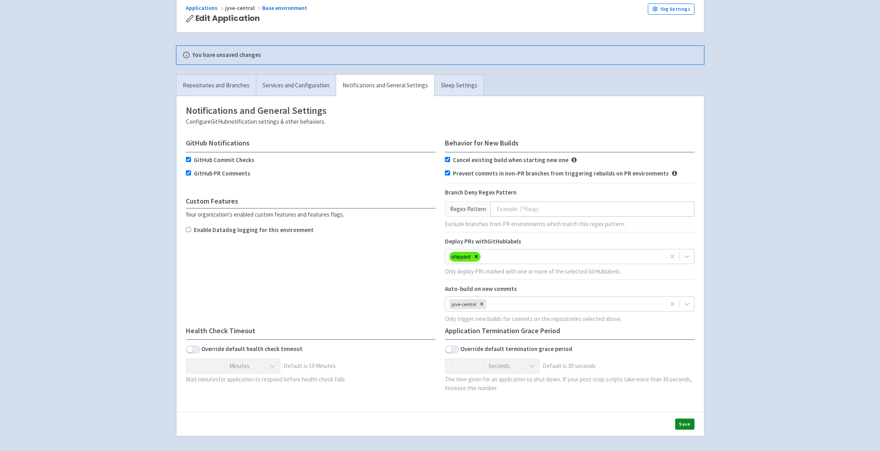 The height and width of the screenshot is (451, 880). Describe the element at coordinates (385, 85) in the screenshot. I see `a: Notifications and General Settings` at that location.